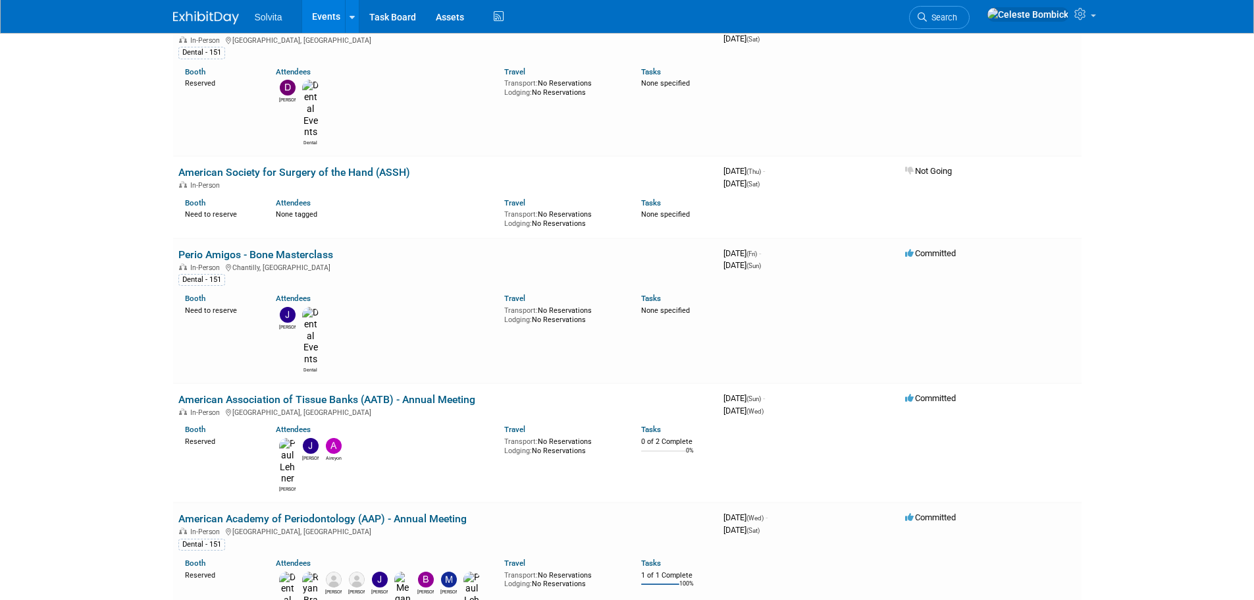 Image resolution: width=1254 pixels, height=600 pixels. Describe the element at coordinates (1027, 14) in the screenshot. I see `img: Celeste Bombick` at that location.